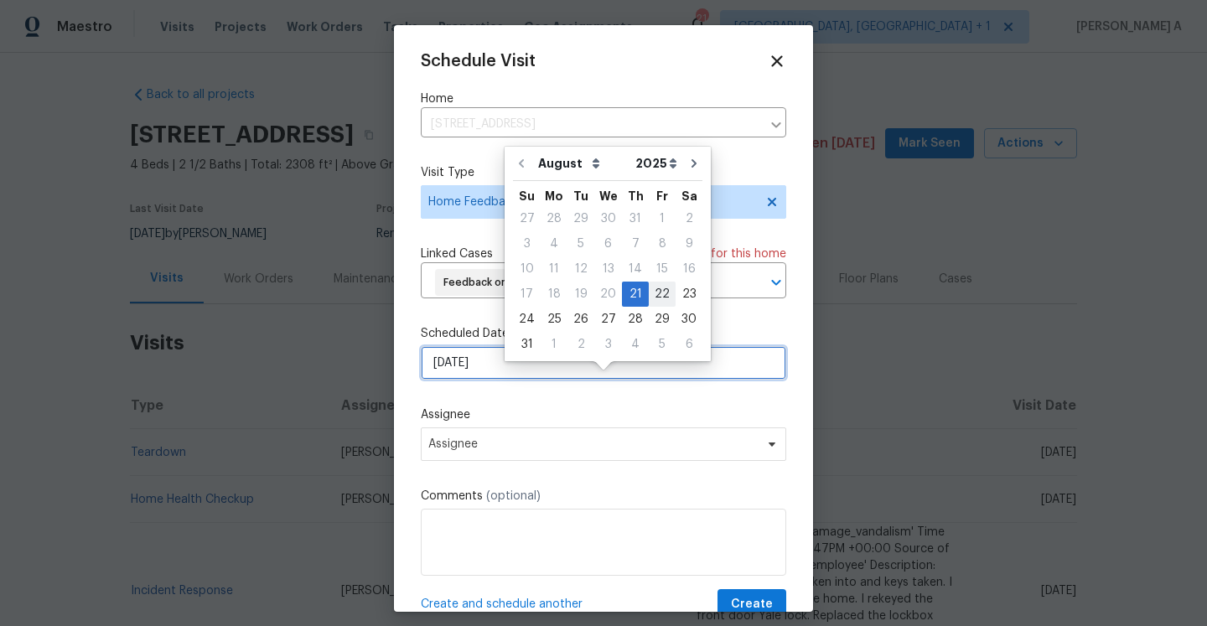 Image resolution: width=1207 pixels, height=626 pixels. What do you see at coordinates (581, 219) in the screenshot?
I see `div: Tue Jul 29 2025` at bounding box center [581, 219].